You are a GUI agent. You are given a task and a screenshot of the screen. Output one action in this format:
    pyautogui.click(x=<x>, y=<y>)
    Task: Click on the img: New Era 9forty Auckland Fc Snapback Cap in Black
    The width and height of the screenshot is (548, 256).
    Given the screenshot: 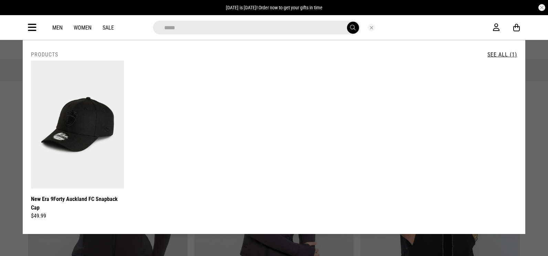 What is the action you would take?
    pyautogui.click(x=77, y=125)
    